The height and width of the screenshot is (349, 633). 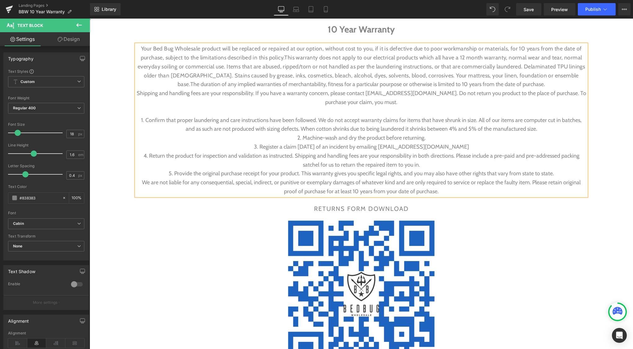 I want to click on div: Typography, so click(x=21, y=57).